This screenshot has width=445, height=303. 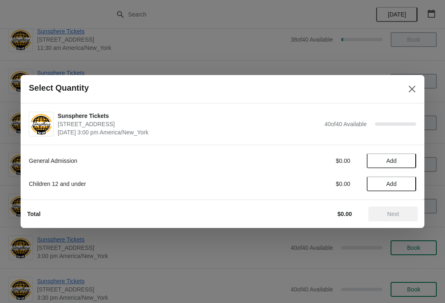 What do you see at coordinates (345, 124) in the screenshot?
I see `span: 40 of 40 Available` at bounding box center [345, 124].